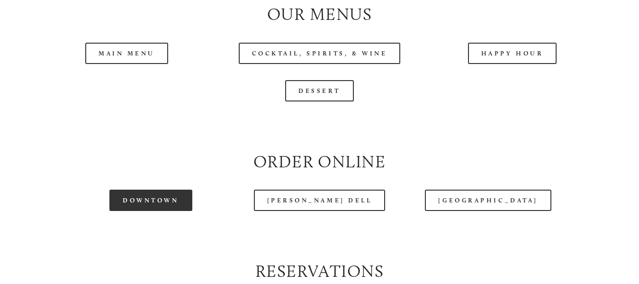 This screenshot has width=639, height=284. I want to click on h2: Order Online, so click(319, 161).